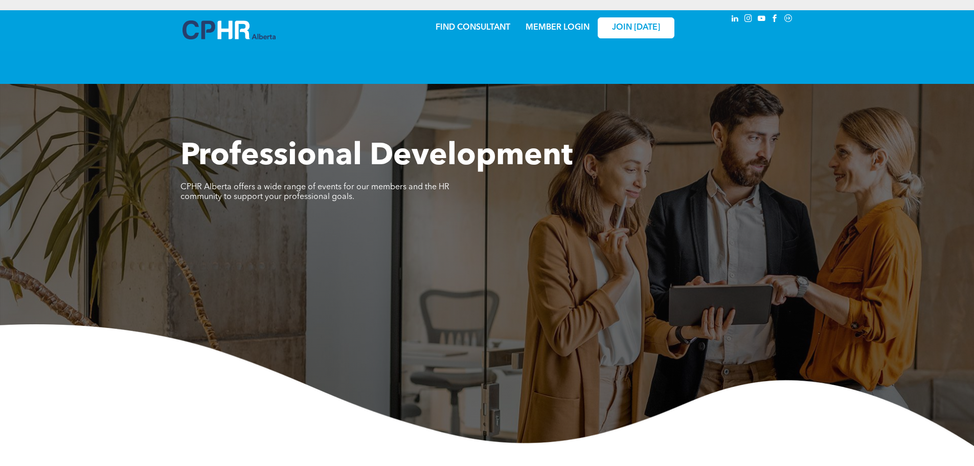 The height and width of the screenshot is (466, 974). I want to click on a: facebook, so click(775, 19).